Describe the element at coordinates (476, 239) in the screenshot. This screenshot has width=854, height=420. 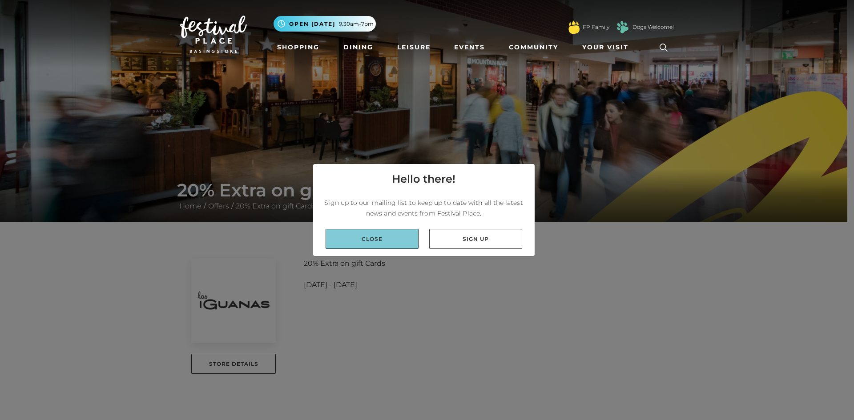
I see `a: Sign up` at that location.